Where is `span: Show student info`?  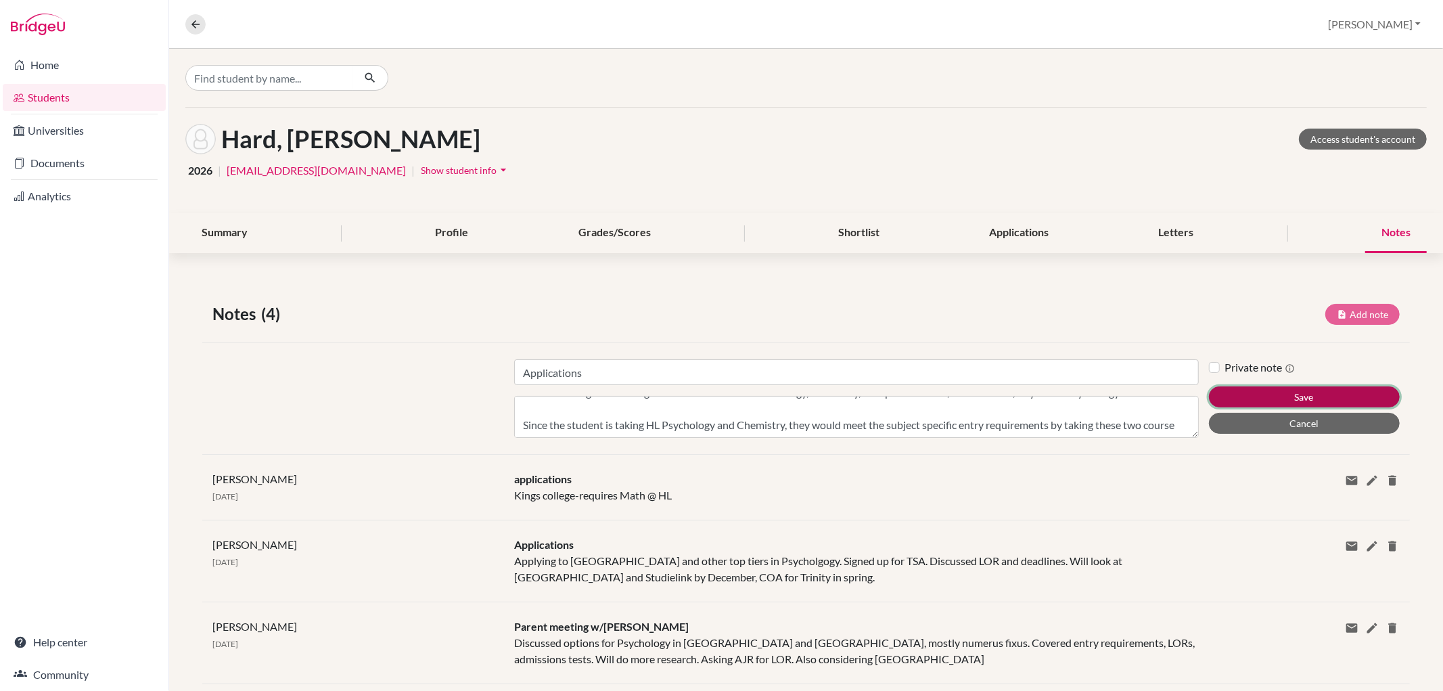
span: Show student info is located at coordinates (459, 170).